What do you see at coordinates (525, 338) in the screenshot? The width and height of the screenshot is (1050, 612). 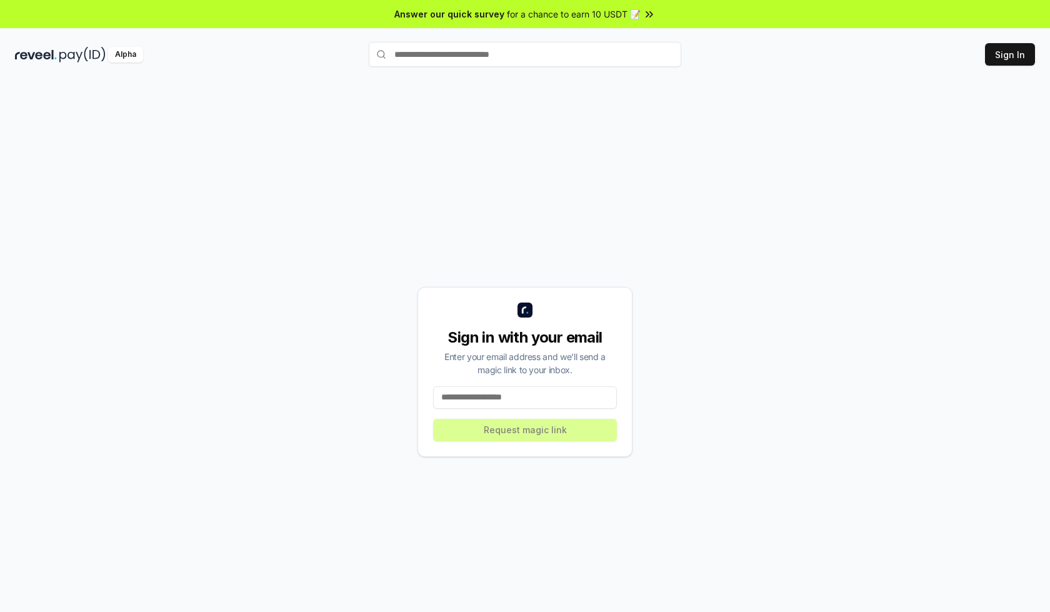 I see `div: Sign in with your email` at bounding box center [525, 338].